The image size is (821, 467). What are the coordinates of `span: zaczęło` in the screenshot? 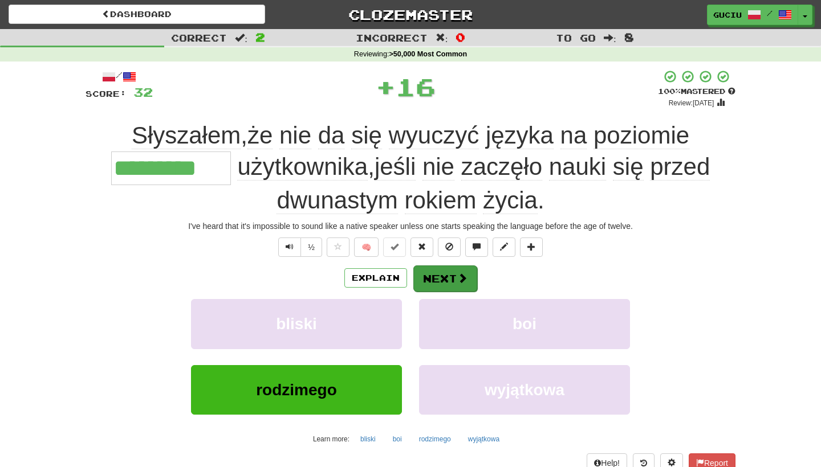 It's located at (502, 167).